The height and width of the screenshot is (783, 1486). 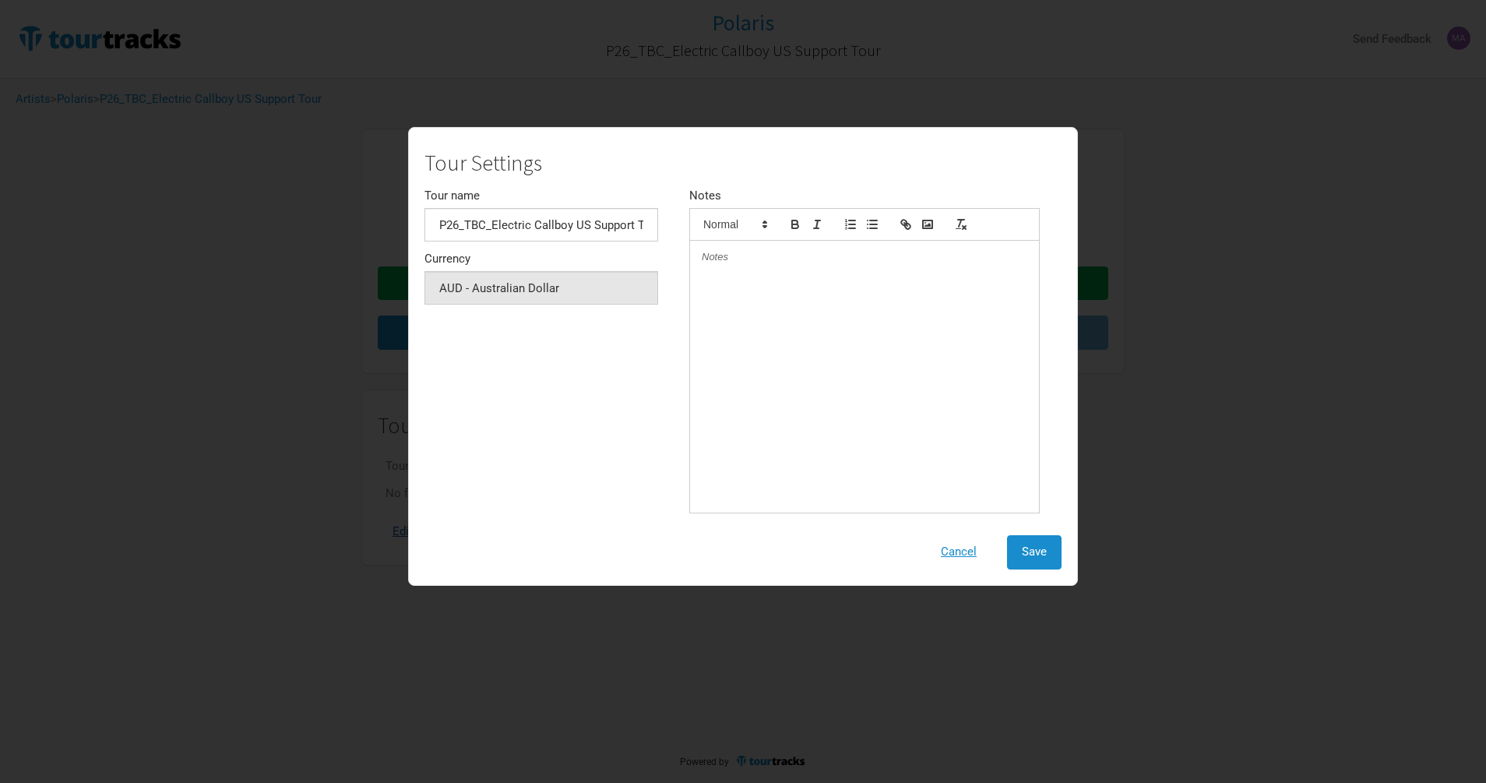 What do you see at coordinates (705, 195) in the screenshot?
I see `label: Notes` at bounding box center [705, 195].